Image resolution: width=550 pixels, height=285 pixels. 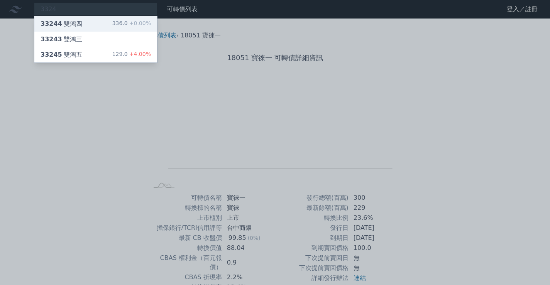 What do you see at coordinates (51, 54) in the screenshot?
I see `span: 33245` at bounding box center [51, 54].